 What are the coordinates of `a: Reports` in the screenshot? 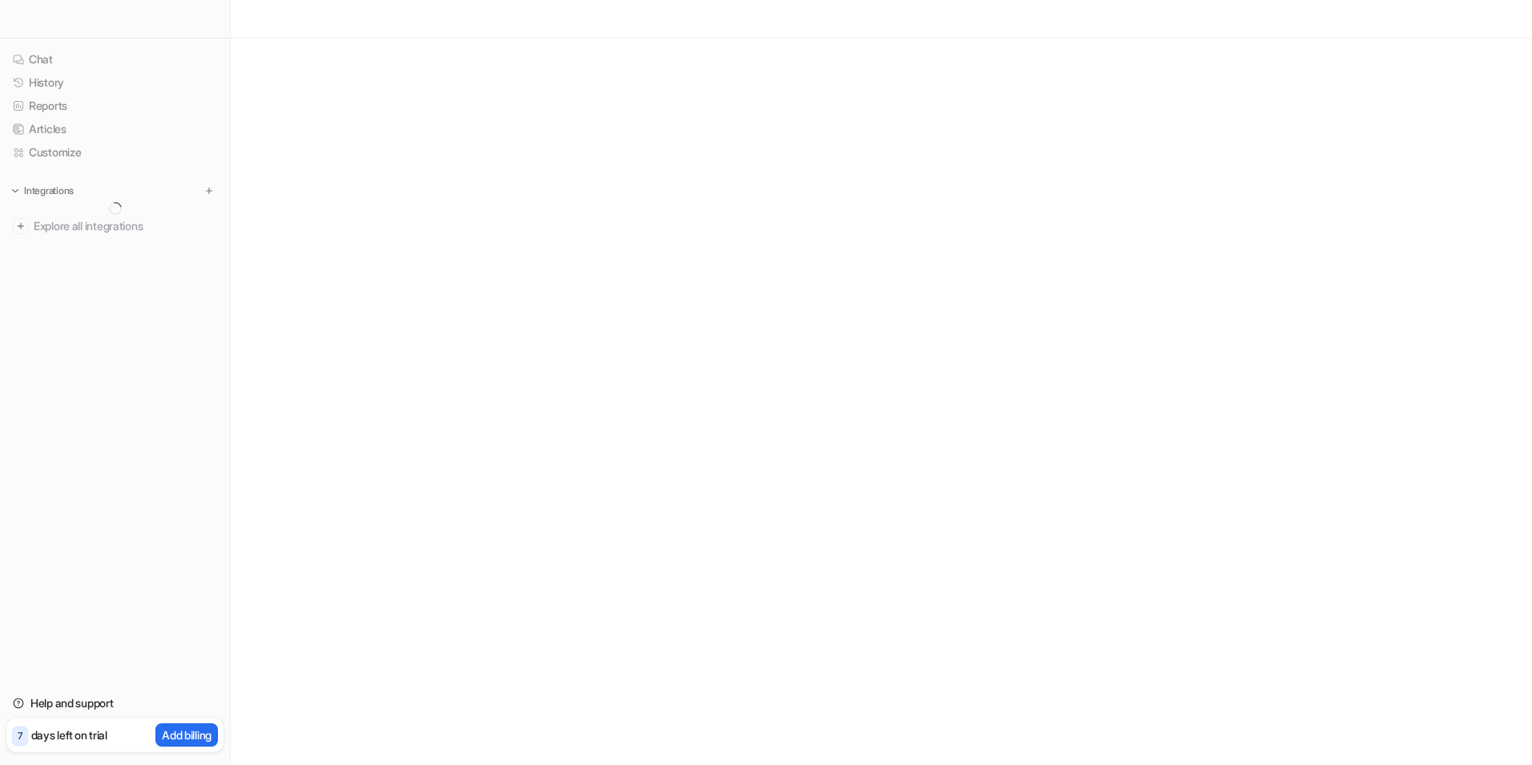 It's located at (115, 106).